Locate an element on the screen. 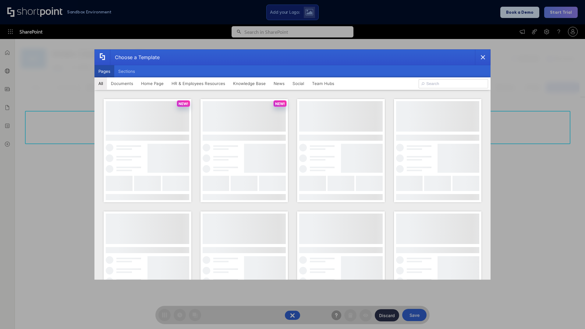  button: Sections is located at coordinates (127, 71).